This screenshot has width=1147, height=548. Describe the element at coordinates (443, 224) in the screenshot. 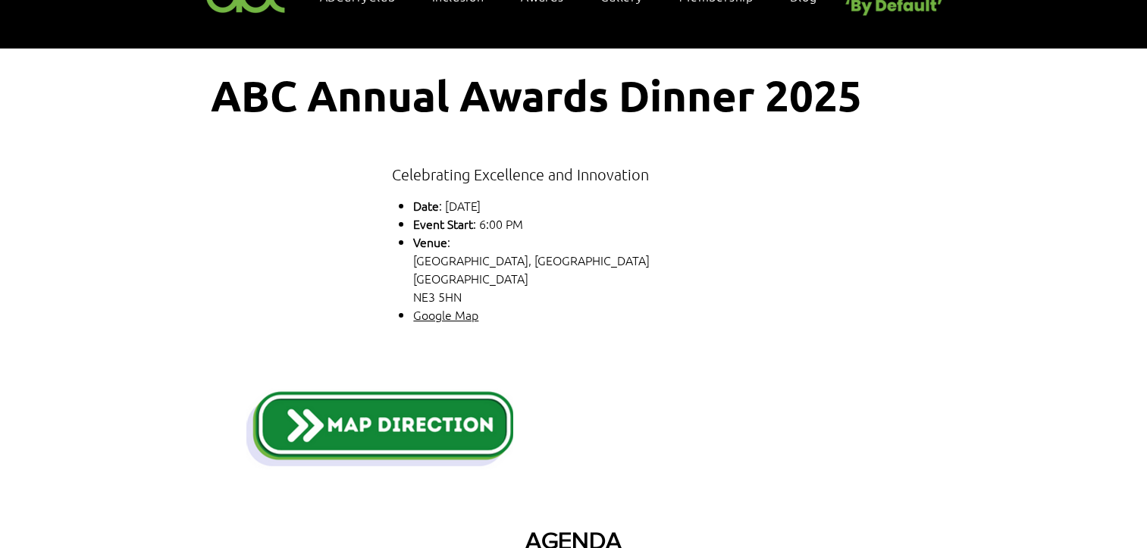

I see `span: Event Start` at that location.